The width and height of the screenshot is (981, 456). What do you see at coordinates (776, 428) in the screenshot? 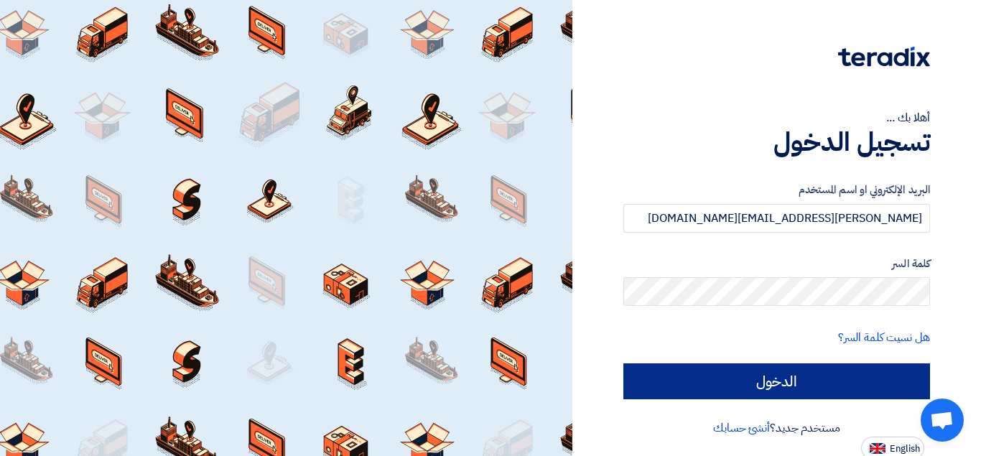
I see `div: مستخدم جديد؟` at bounding box center [776, 428].